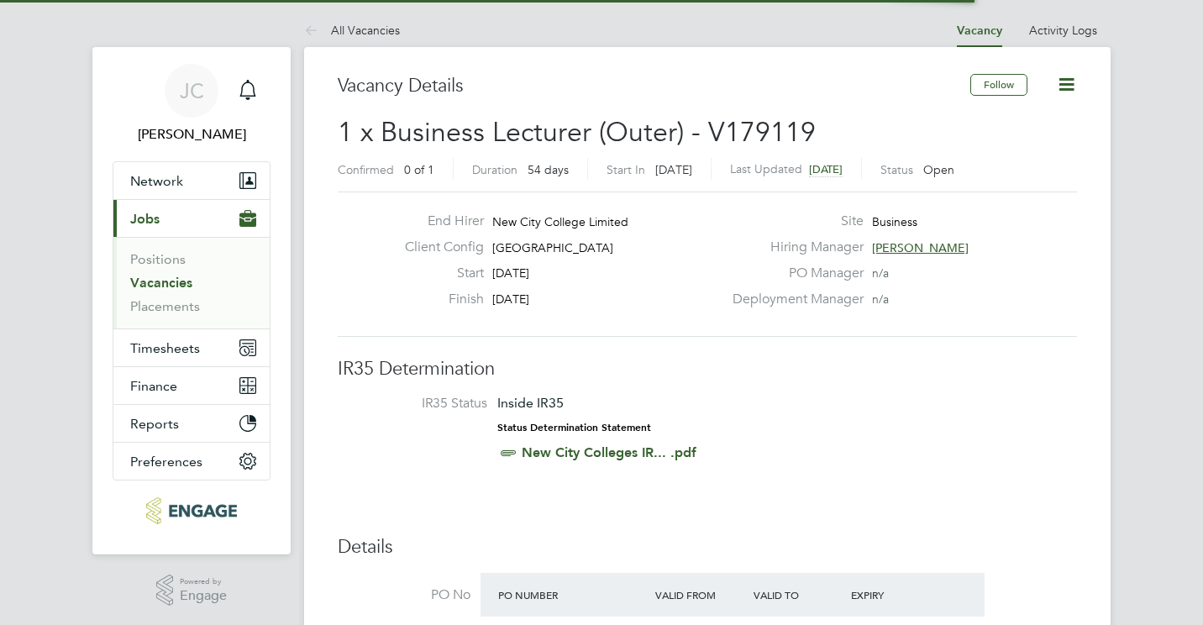  Describe the element at coordinates (192, 91) in the screenshot. I see `span: JC` at that location.